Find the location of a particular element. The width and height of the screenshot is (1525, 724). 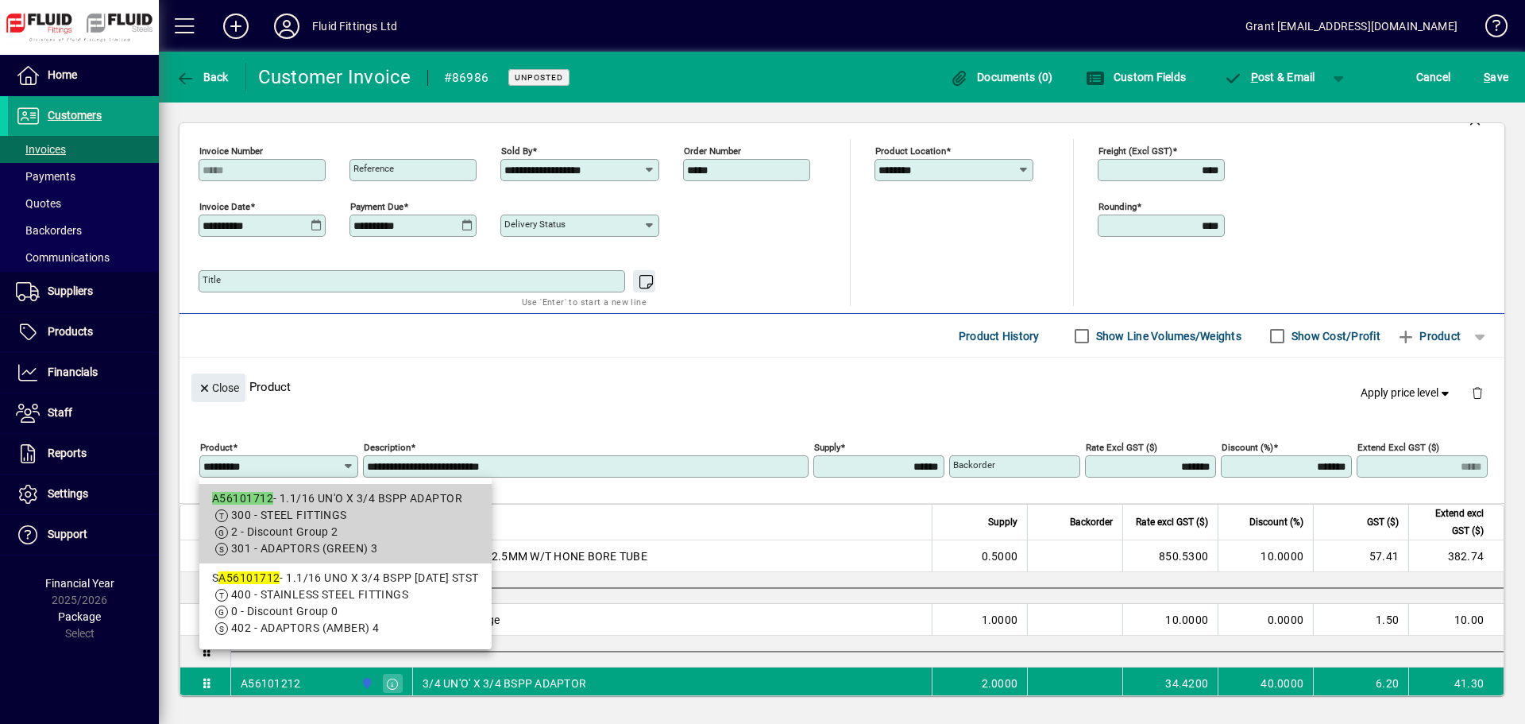

span: Financials is located at coordinates (72, 372).